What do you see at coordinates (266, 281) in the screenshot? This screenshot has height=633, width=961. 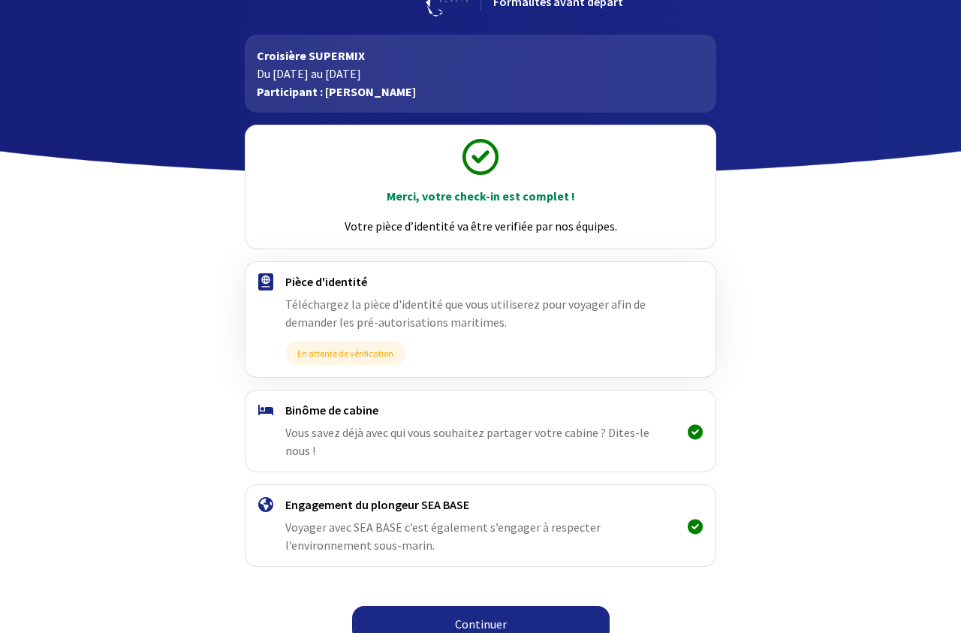 I see `img: passport.svg` at bounding box center [266, 281].